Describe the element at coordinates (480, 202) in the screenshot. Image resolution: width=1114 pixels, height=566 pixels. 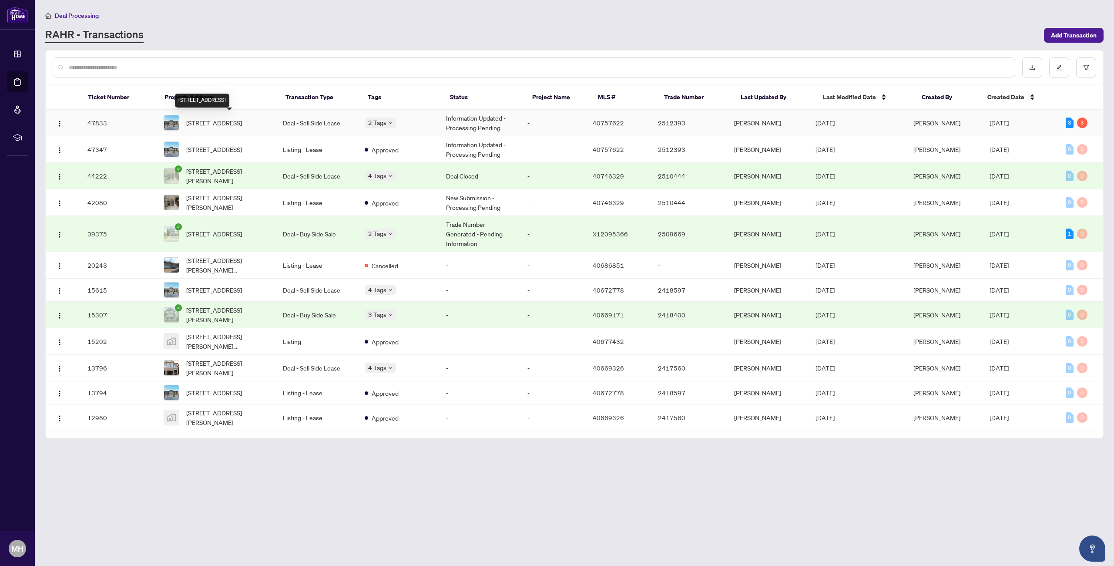
I see `td: New Submission - Processing Pending` at that location.